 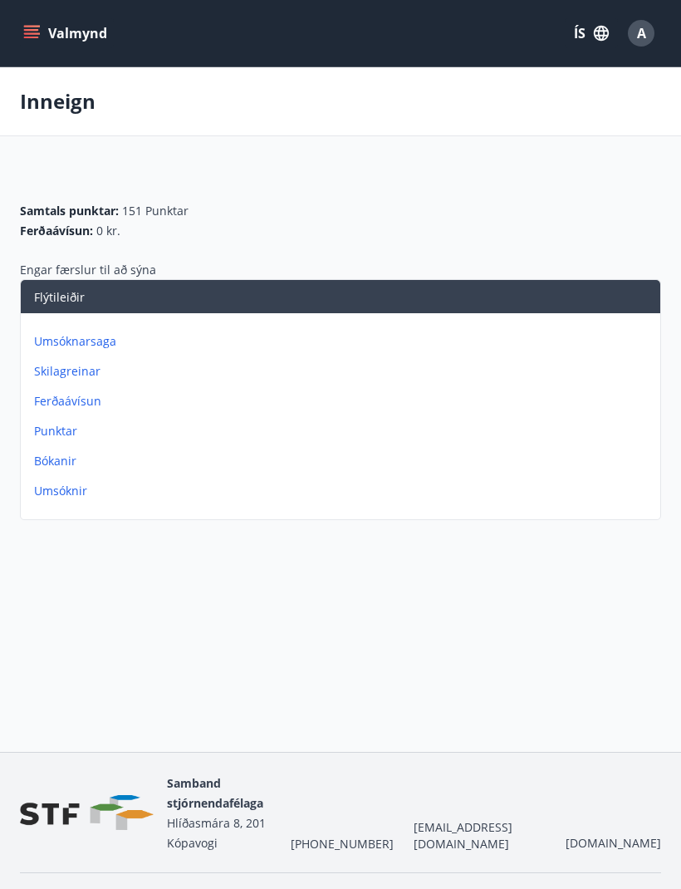 What do you see at coordinates (108, 231) in the screenshot?
I see `span: 0 kr.` at bounding box center [108, 231].